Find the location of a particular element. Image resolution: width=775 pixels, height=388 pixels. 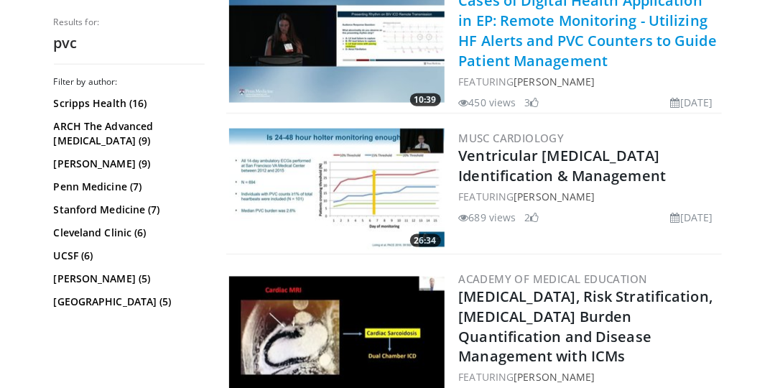

li: 2 is located at coordinates (532, 217).